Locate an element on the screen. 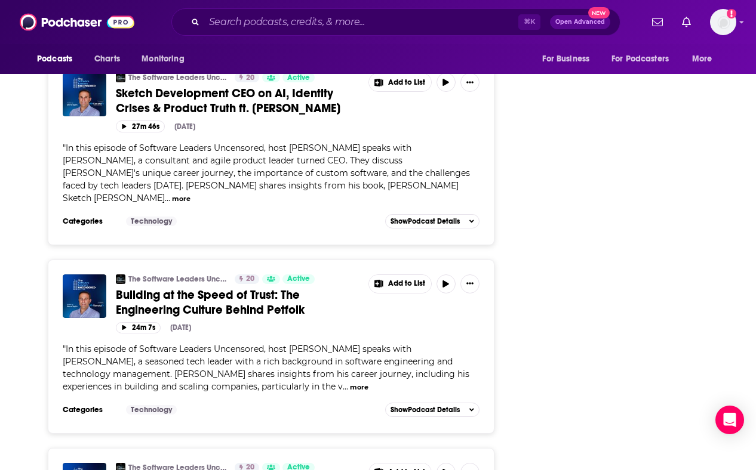 This screenshot has height=470, width=756. span: Building at the Speed of Trust: The Engineering Culture Behind Petfolk is located at coordinates (210, 303).